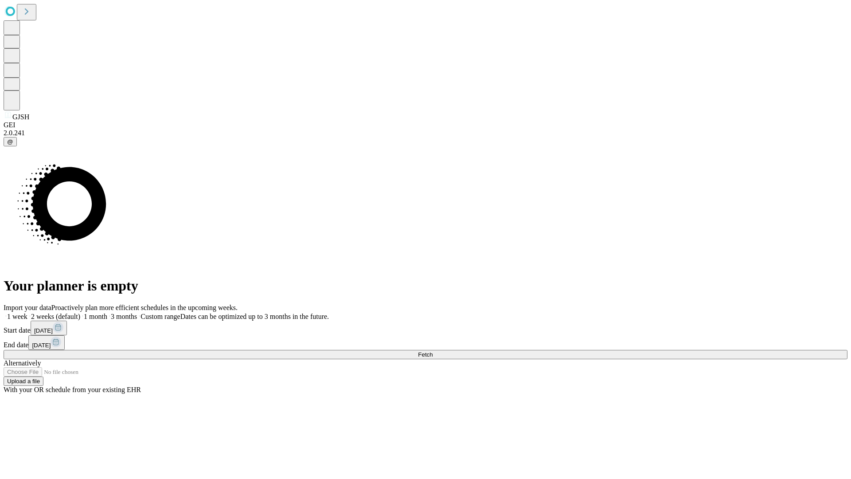 The height and width of the screenshot is (479, 851). What do you see at coordinates (145, 307) in the screenshot?
I see `span: Proactively plan more efficient schedules in the upcoming weeks.` at bounding box center [145, 307].